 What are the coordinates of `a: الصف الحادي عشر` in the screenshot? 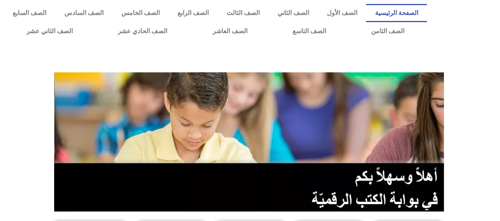 It's located at (142, 31).